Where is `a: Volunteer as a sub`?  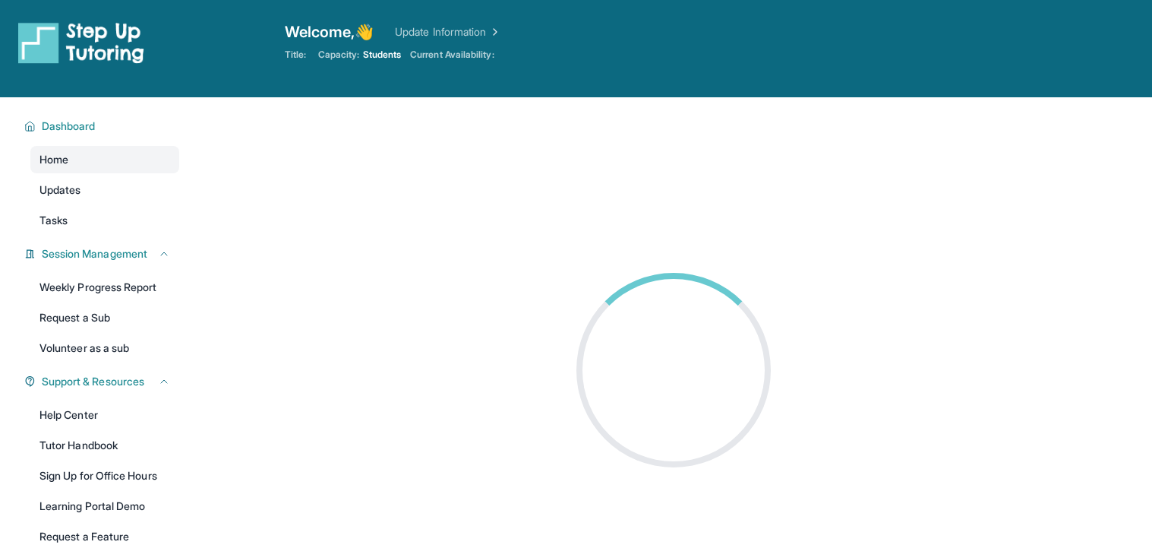
a: Volunteer as a sub is located at coordinates (105, 348).